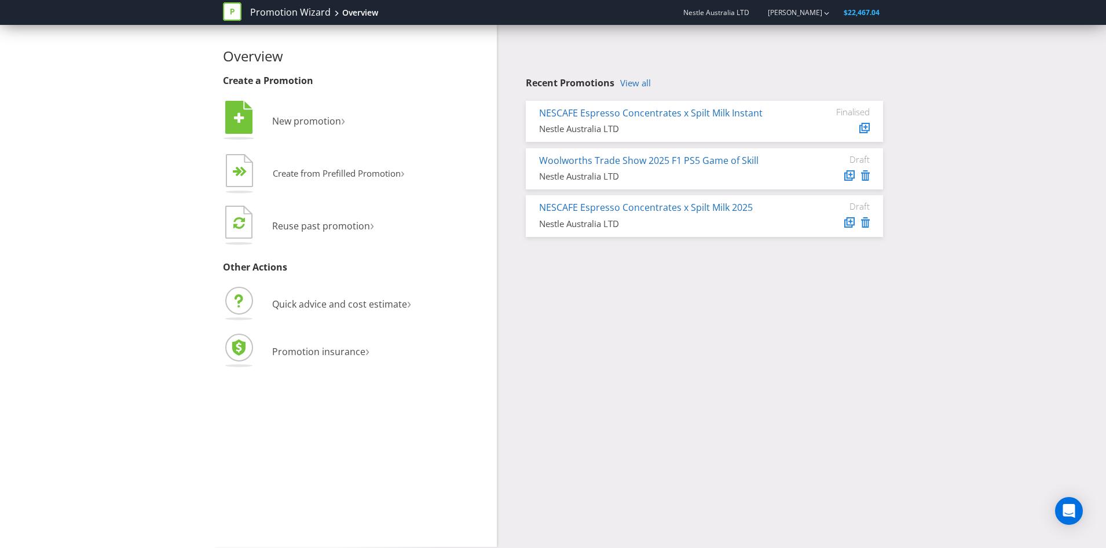 Image resolution: width=1106 pixels, height=548 pixels. What do you see at coordinates (321, 226) in the screenshot?
I see `span: Reuse past promotion` at bounding box center [321, 226].